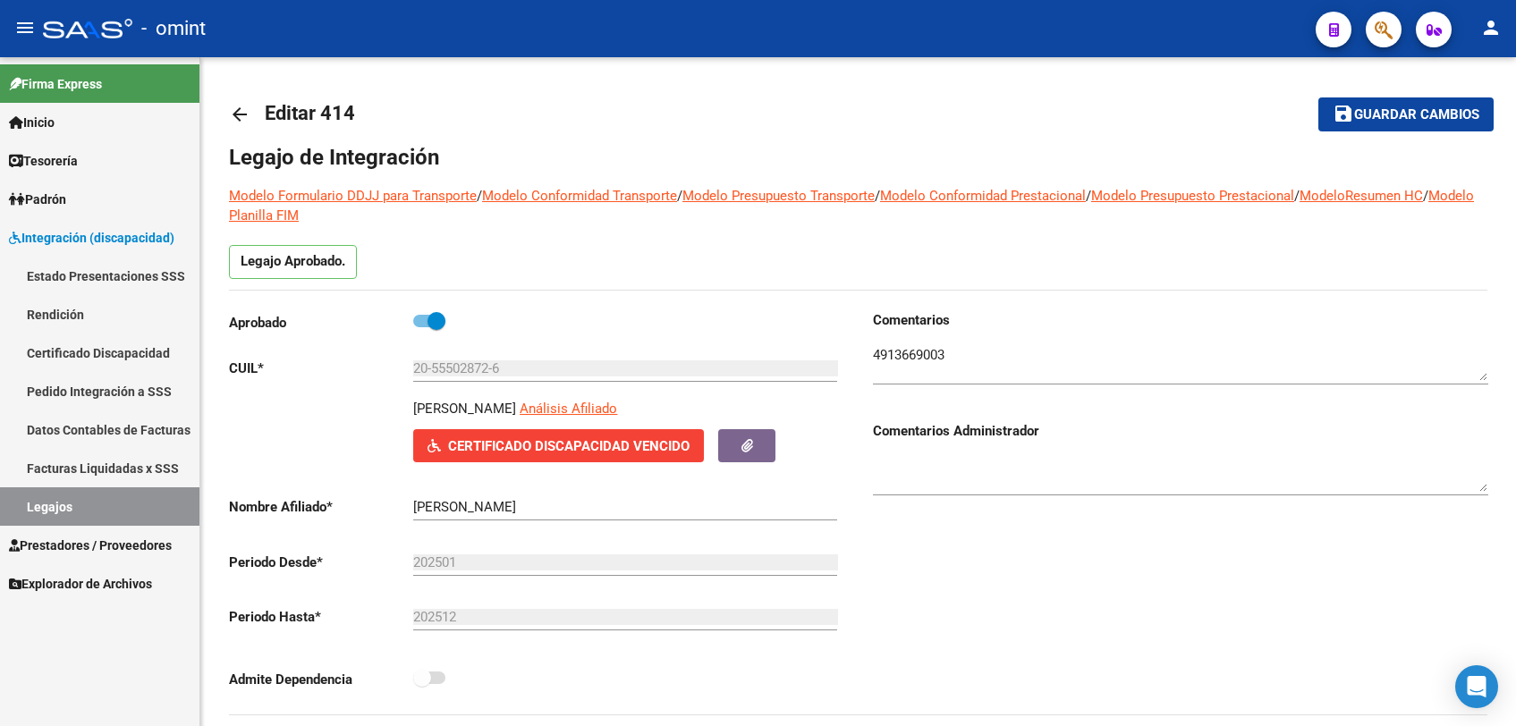 Image resolution: width=1516 pixels, height=726 pixels. I want to click on span: Guardar cambios, so click(1416, 115).